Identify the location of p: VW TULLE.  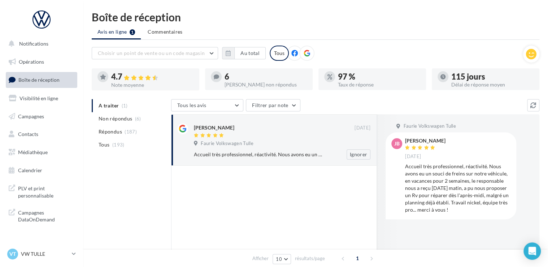
(45, 254).